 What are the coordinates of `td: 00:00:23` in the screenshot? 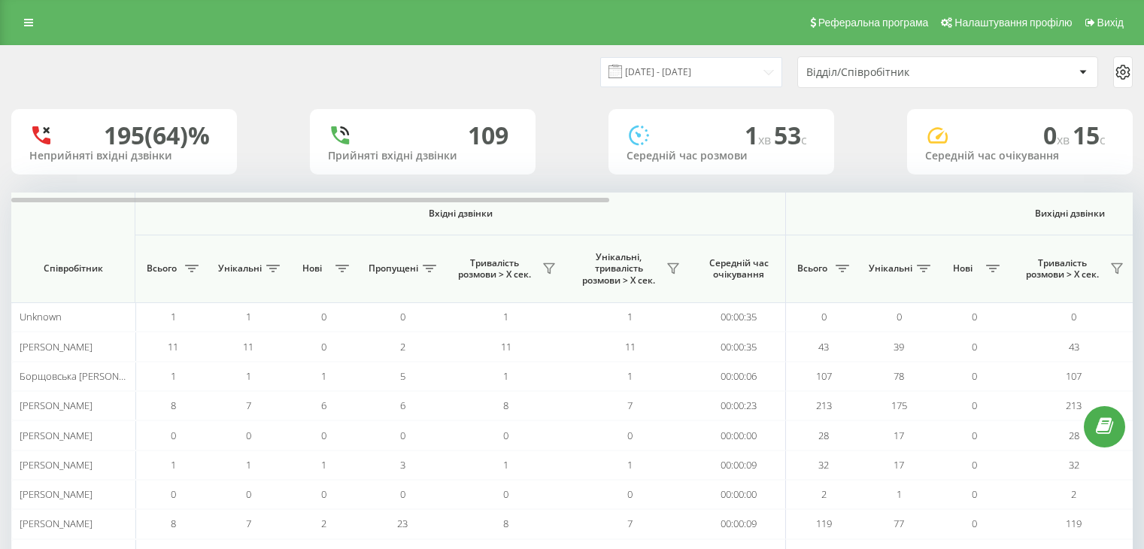 It's located at (738, 405).